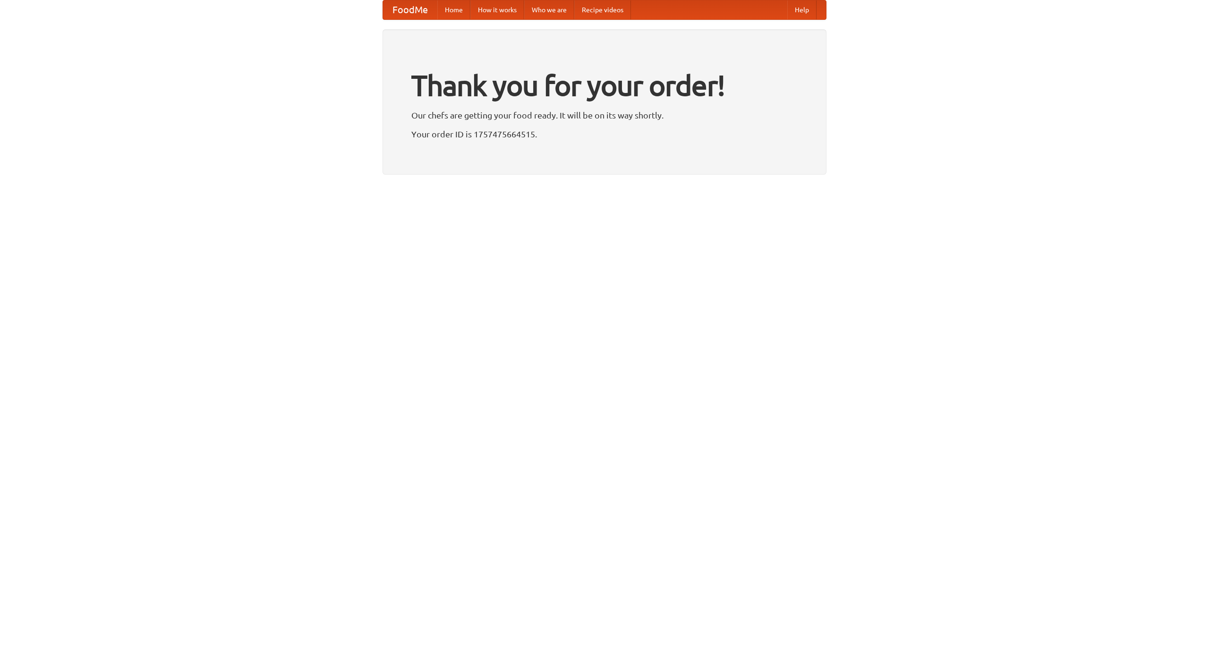  What do you see at coordinates (410, 10) in the screenshot?
I see `a: FoodMe` at bounding box center [410, 10].